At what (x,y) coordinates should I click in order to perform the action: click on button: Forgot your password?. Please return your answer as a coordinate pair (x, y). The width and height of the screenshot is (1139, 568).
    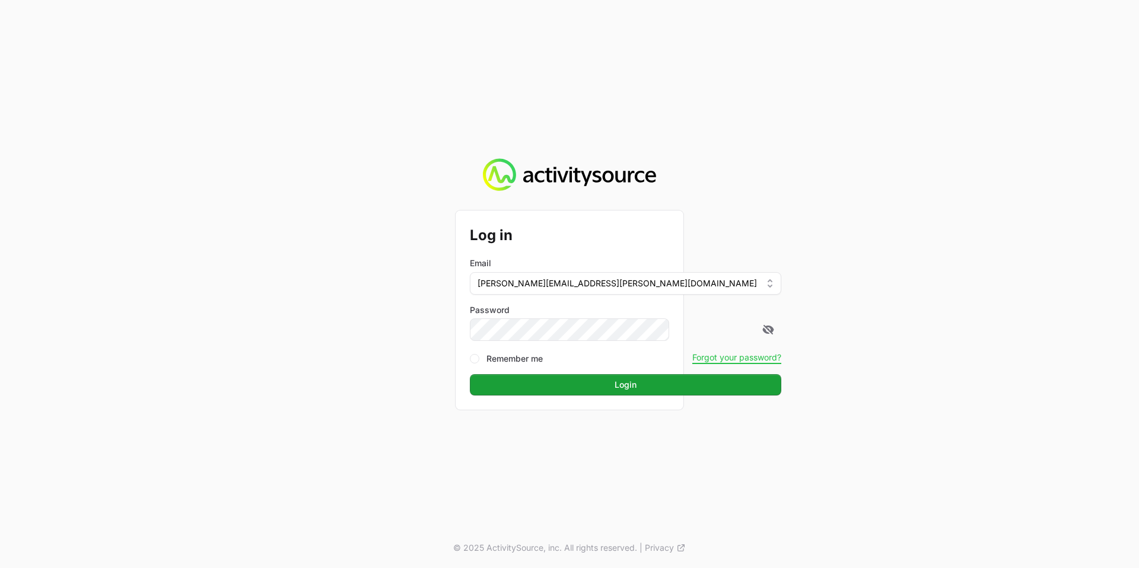
    Looking at the image, I should click on (737, 358).